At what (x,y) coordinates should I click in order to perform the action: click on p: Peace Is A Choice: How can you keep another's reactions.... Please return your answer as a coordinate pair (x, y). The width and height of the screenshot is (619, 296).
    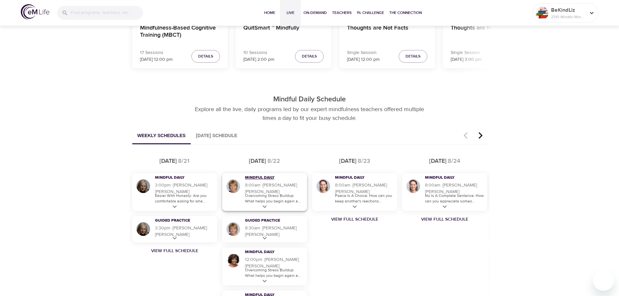
    Looking at the image, I should click on (365, 199).